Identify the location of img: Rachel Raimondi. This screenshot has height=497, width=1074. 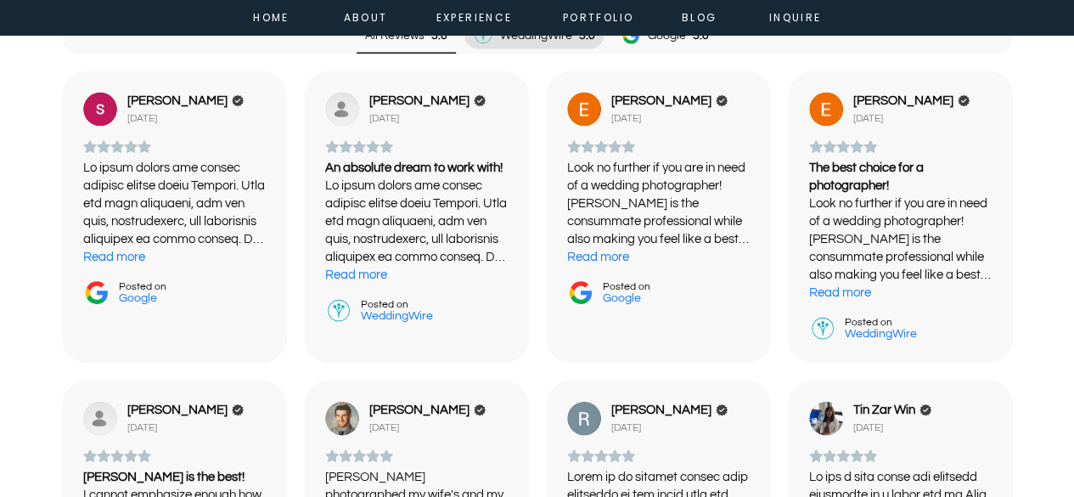
(584, 419).